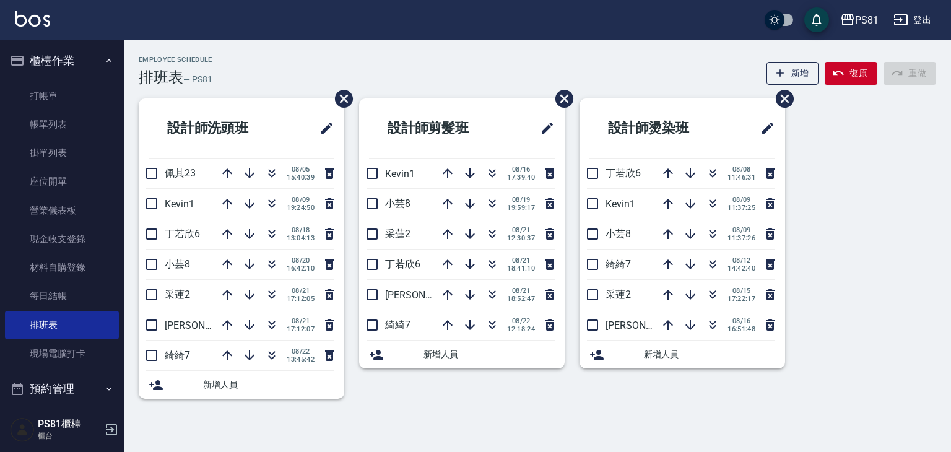 The width and height of the screenshot is (951, 452). I want to click on button: 新增, so click(792, 73).